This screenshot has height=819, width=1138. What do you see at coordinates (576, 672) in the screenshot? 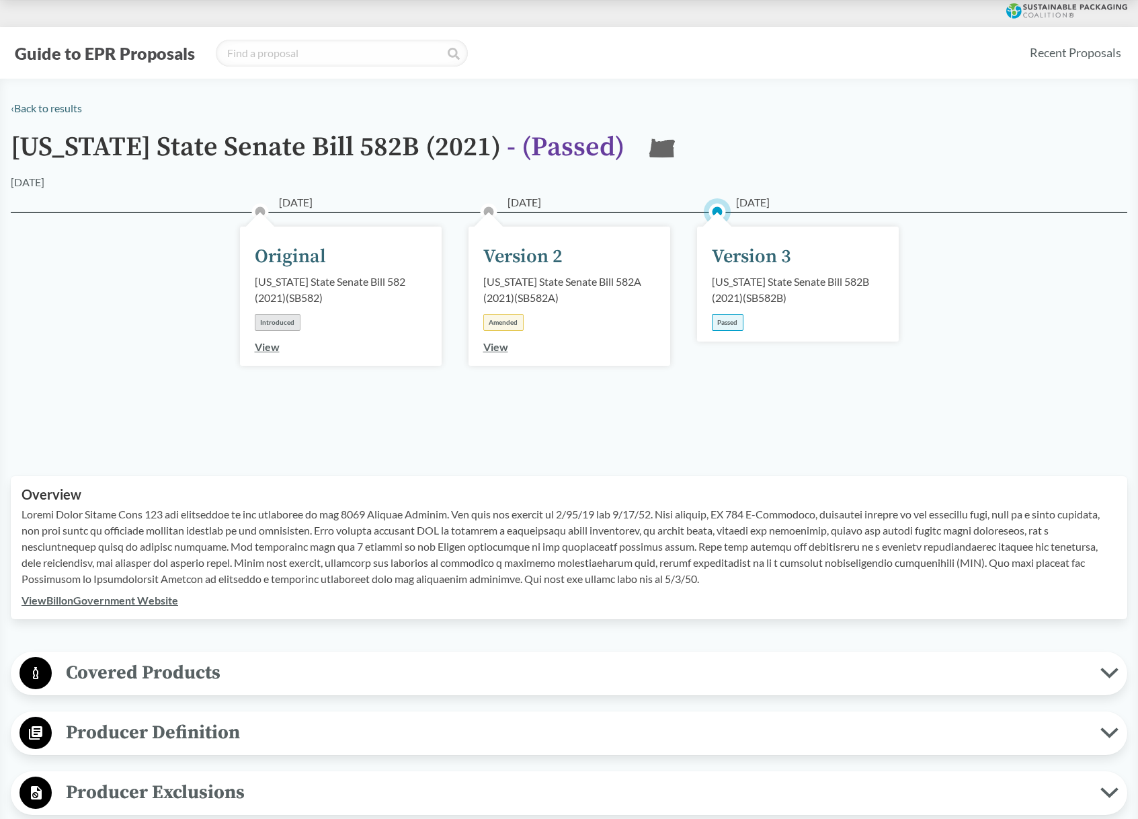
I see `span: Covered Products` at bounding box center [576, 672].